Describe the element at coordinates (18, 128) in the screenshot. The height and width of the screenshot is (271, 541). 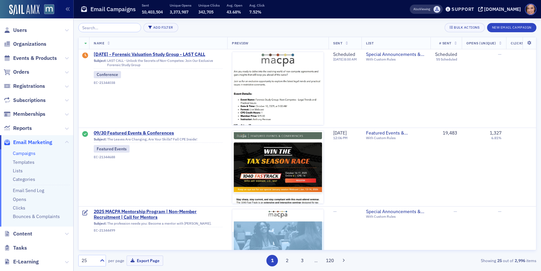
I see `a: Reports` at that location.